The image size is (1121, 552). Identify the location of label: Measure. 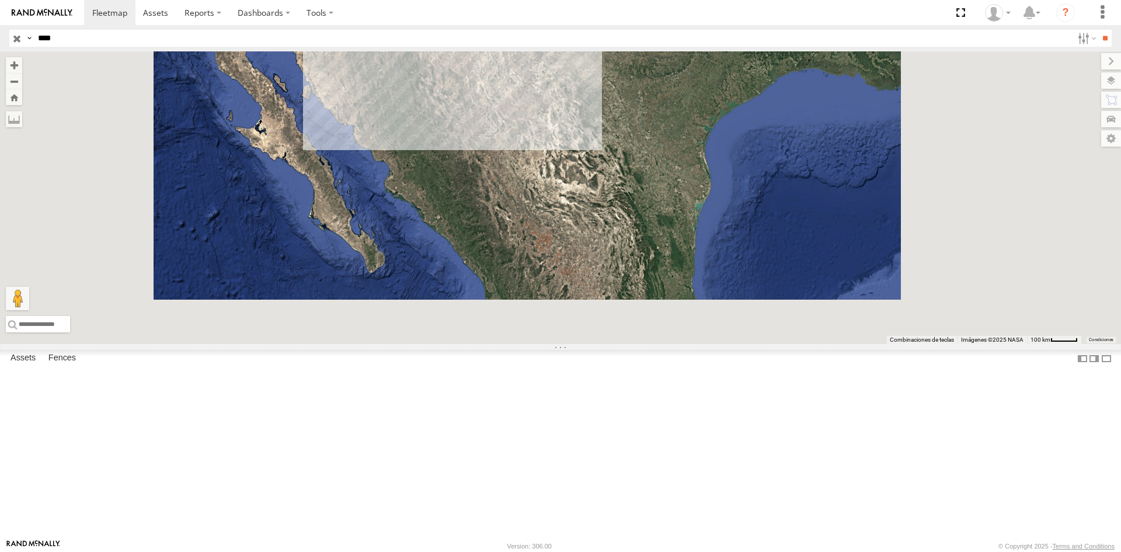
(14, 119).